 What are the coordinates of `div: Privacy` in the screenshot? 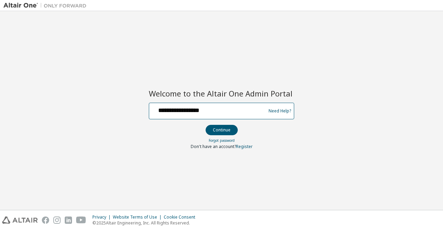 It's located at (102, 217).